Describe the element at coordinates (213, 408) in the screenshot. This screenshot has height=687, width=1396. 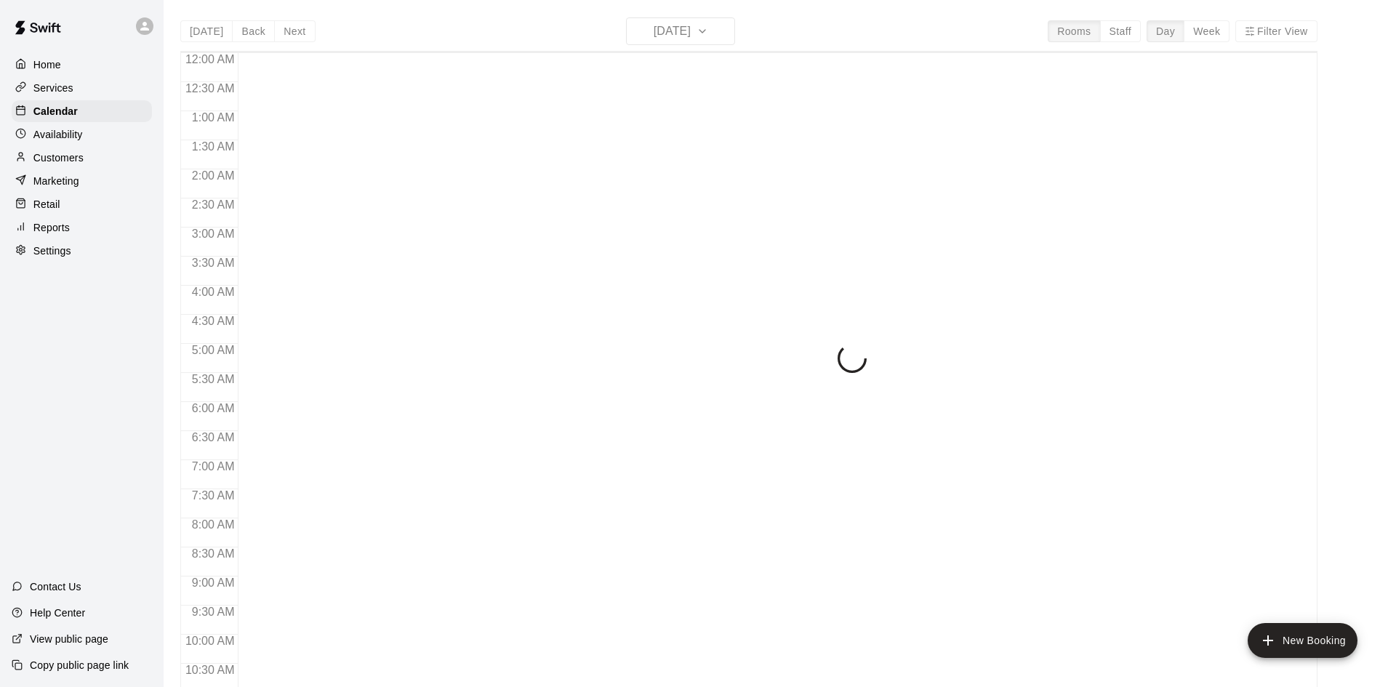
I see `span: 6:00 AM` at that location.